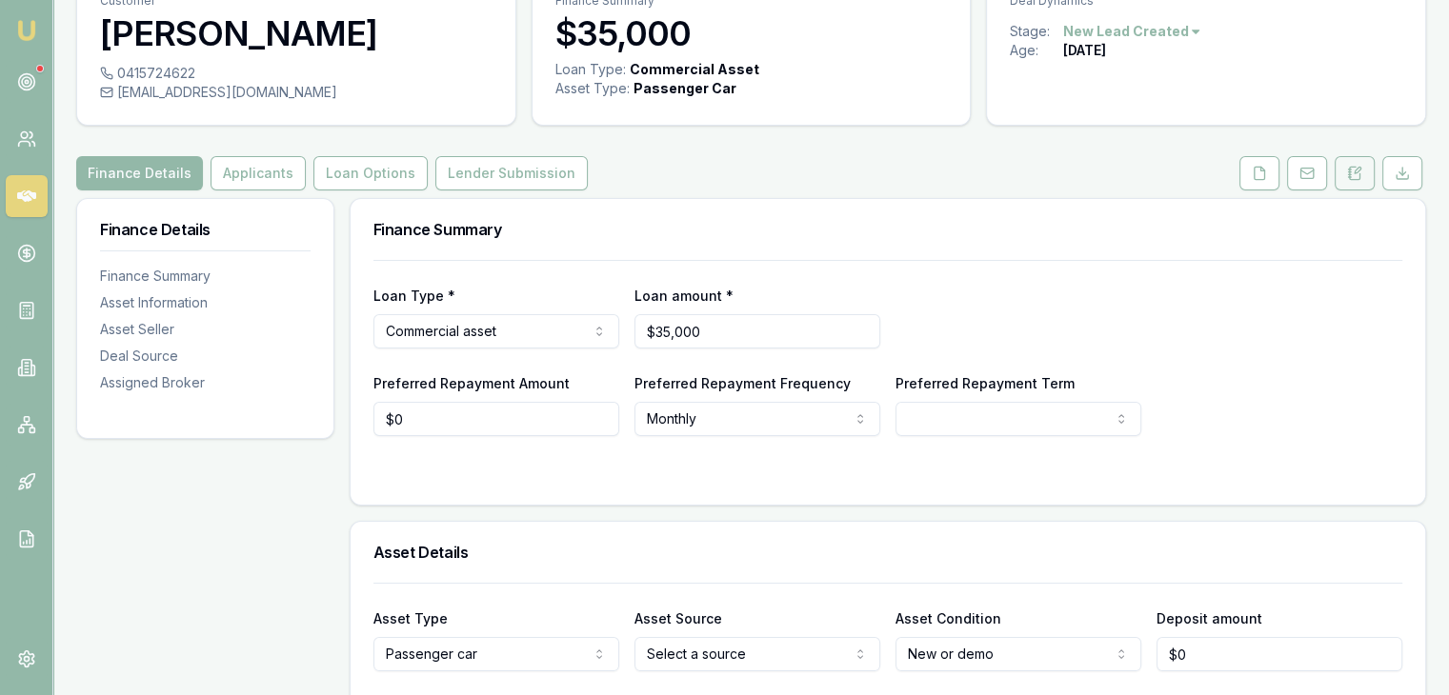  Describe the element at coordinates (1209, 618) in the screenshot. I see `label: Deposit amount` at that location.